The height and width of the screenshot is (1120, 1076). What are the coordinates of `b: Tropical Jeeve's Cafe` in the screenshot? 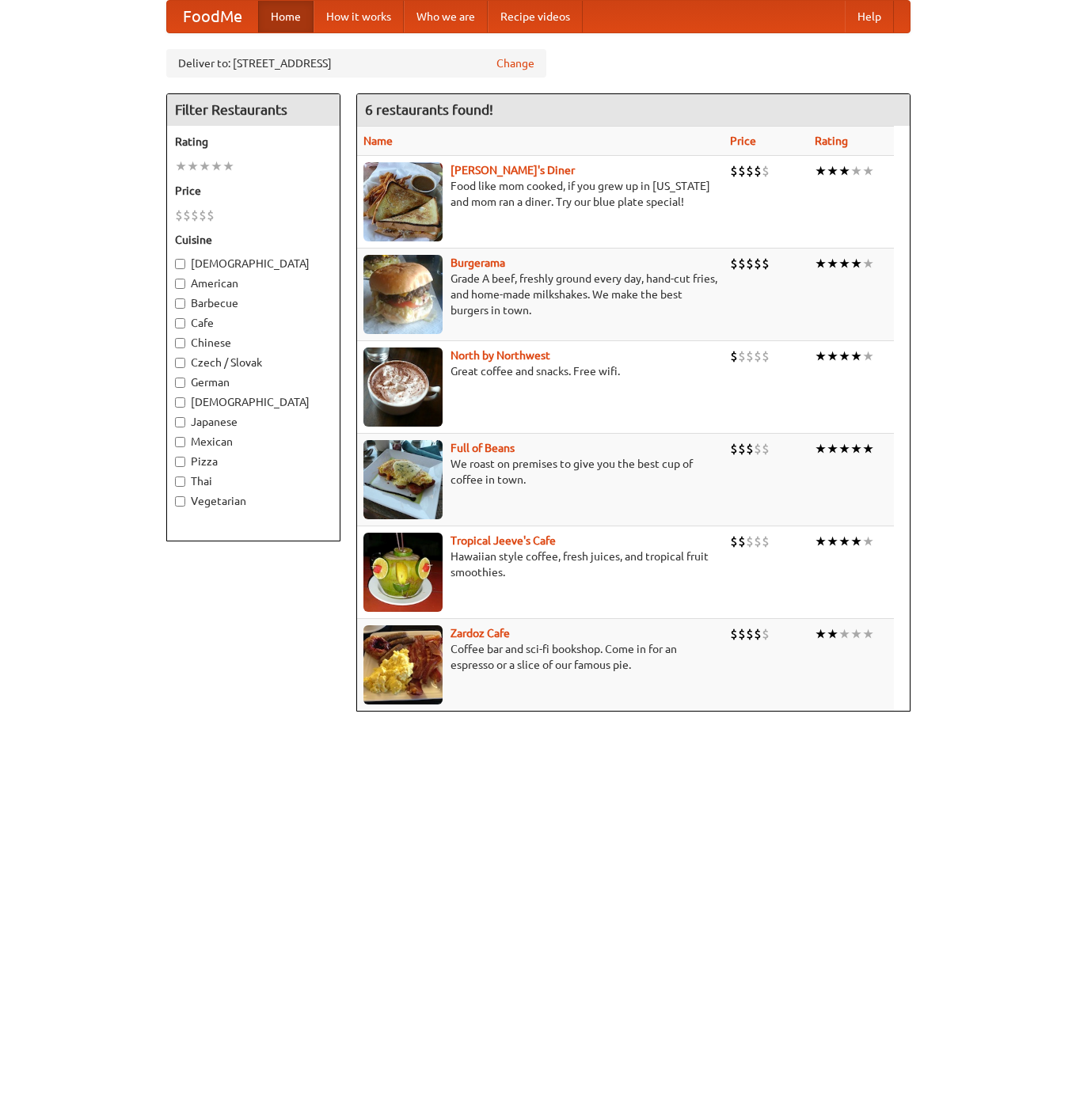 It's located at (503, 541).